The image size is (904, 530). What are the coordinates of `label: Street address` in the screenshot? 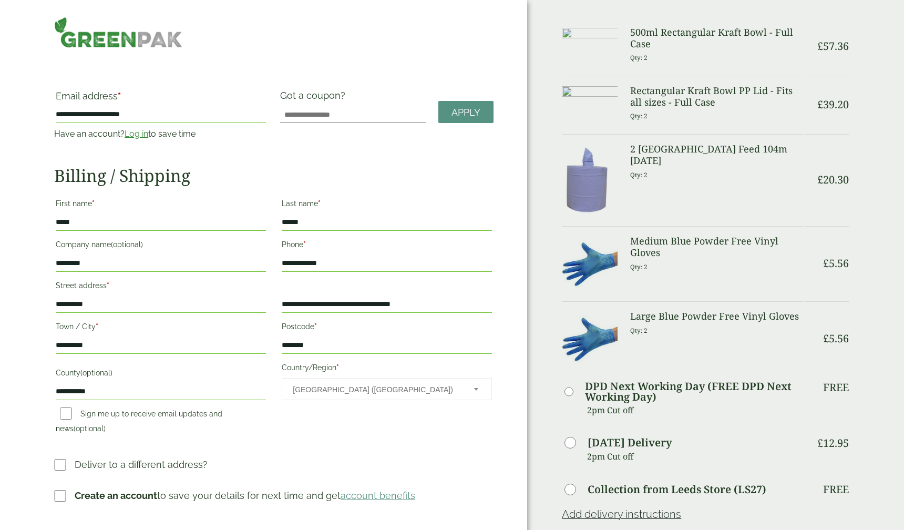 It's located at (161, 287).